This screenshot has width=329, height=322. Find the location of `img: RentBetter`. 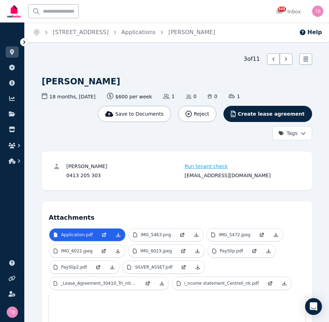

img: RentBetter is located at coordinates (14, 11).